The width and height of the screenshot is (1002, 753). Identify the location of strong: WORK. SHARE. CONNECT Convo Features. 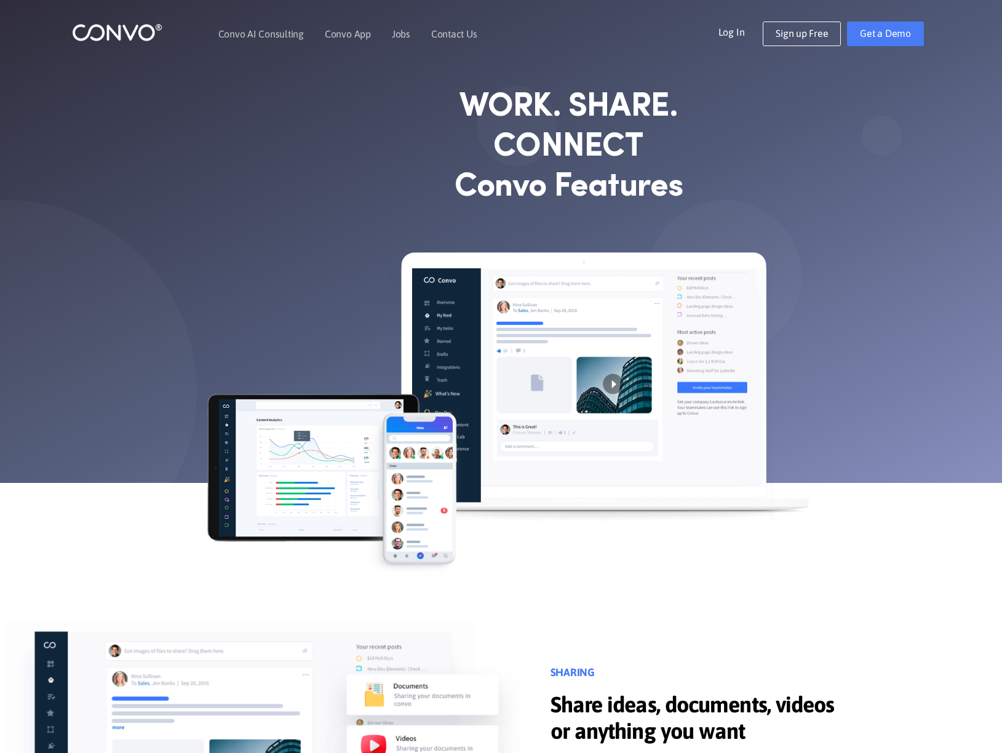
(569, 148).